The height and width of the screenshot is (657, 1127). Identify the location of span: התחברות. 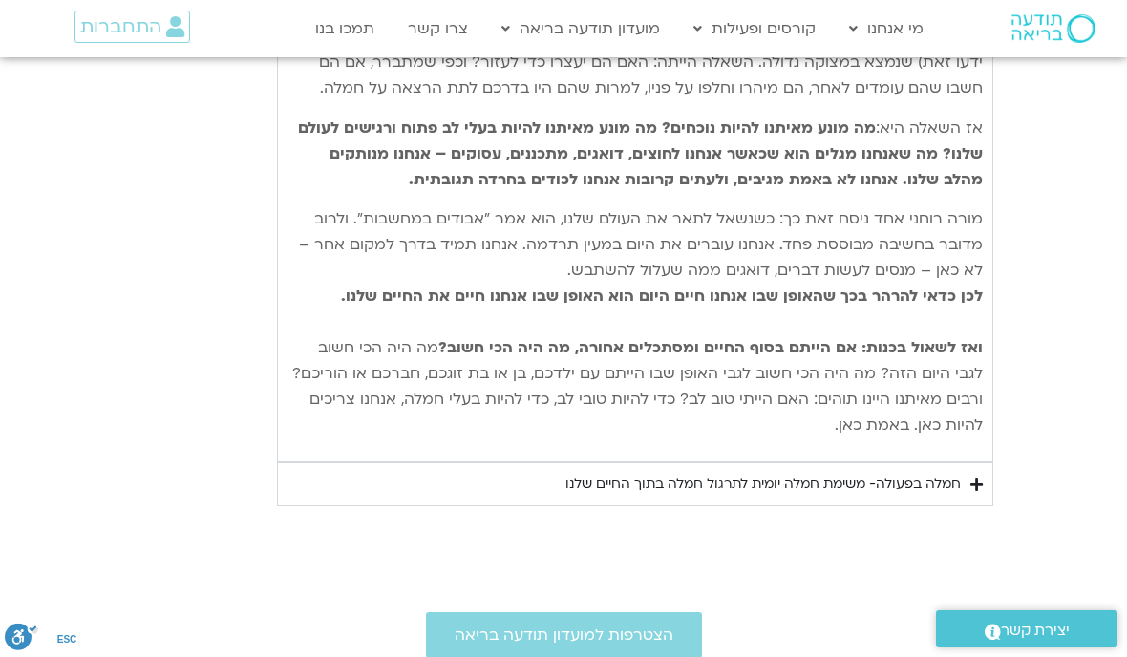
(120, 27).